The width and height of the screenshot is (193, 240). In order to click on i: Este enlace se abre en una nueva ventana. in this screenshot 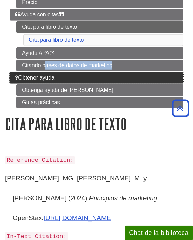, I will do `click(52, 53)`.